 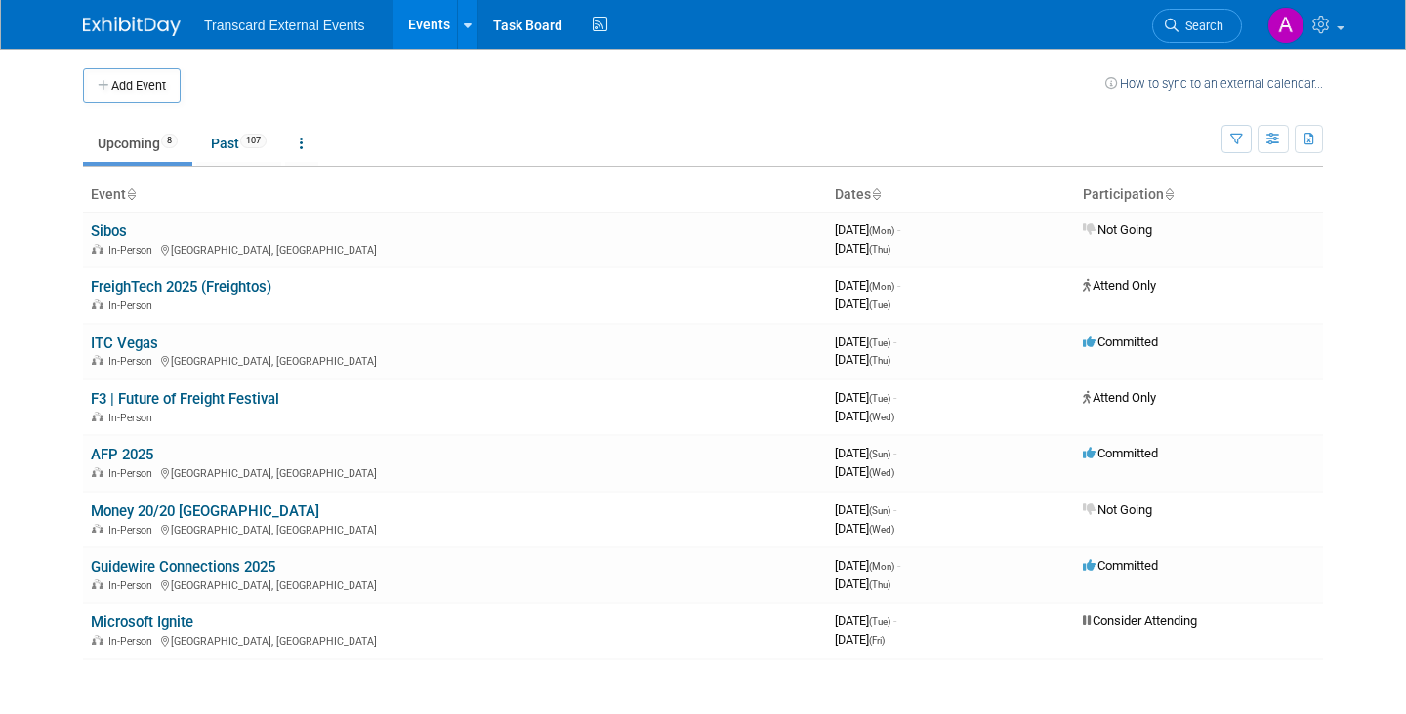 What do you see at coordinates (1139, 621) in the screenshot?
I see `span: Consider Attending` at bounding box center [1139, 621].